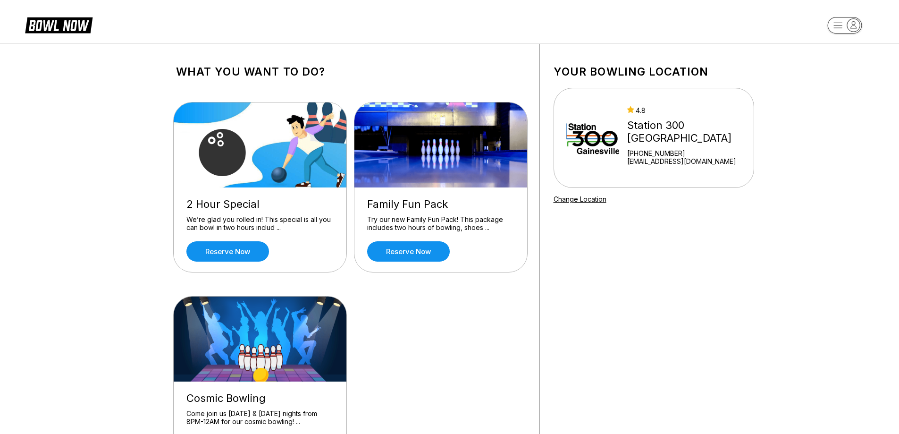 Image resolution: width=899 pixels, height=434 pixels. Describe the element at coordinates (654, 72) in the screenshot. I see `h1: Your bowling location` at that location.